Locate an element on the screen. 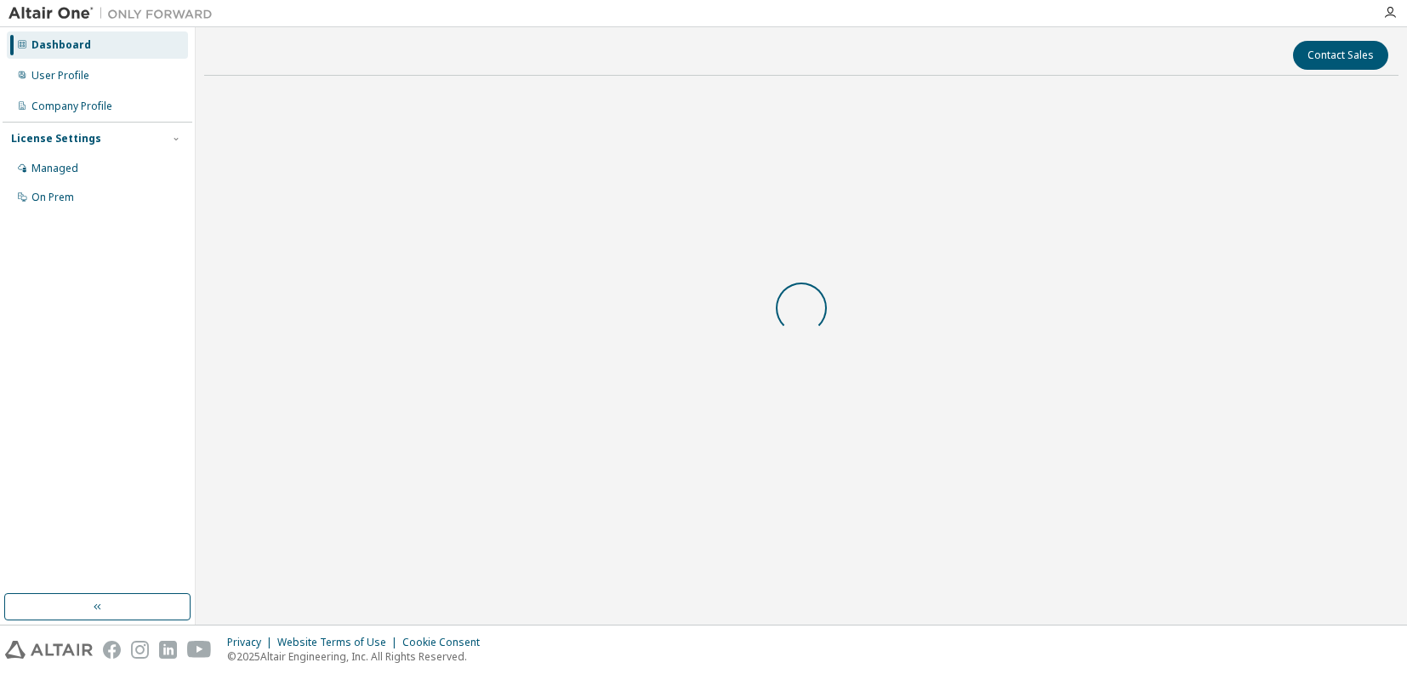 The image size is (1407, 674). img: altair_logo.svg is located at coordinates (48, 649).